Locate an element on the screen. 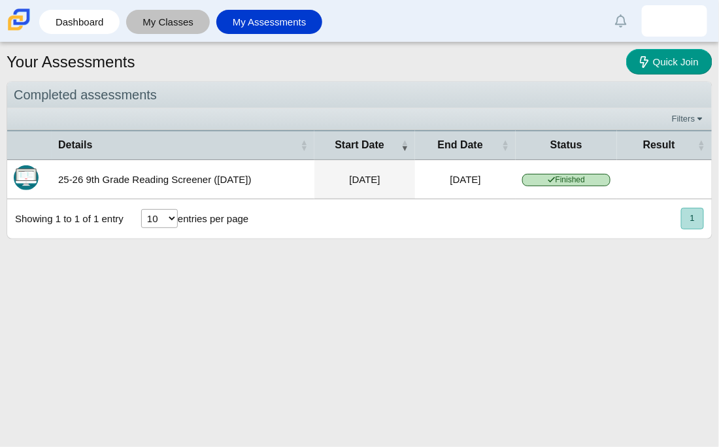  a: arrianna.cortes.MwKWlI is located at coordinates (674, 21).